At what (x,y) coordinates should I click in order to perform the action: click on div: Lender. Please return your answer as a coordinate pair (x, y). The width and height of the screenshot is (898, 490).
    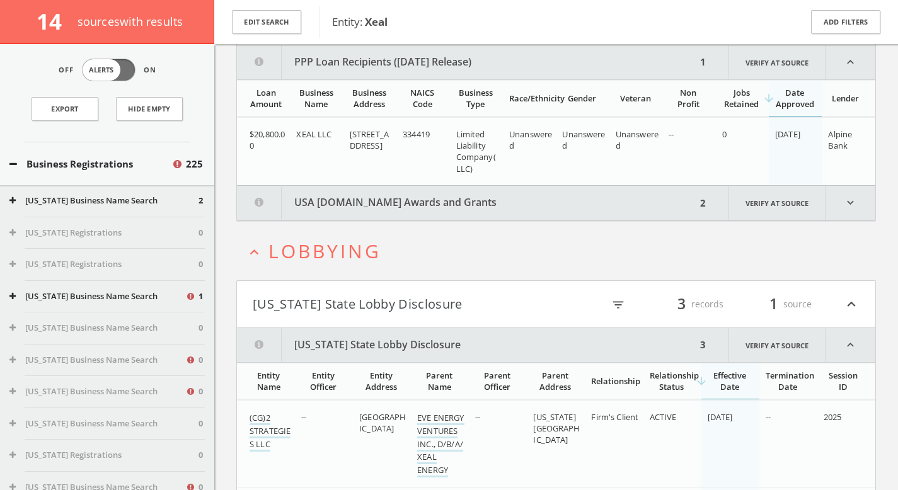
    Looking at the image, I should click on (845, 98).